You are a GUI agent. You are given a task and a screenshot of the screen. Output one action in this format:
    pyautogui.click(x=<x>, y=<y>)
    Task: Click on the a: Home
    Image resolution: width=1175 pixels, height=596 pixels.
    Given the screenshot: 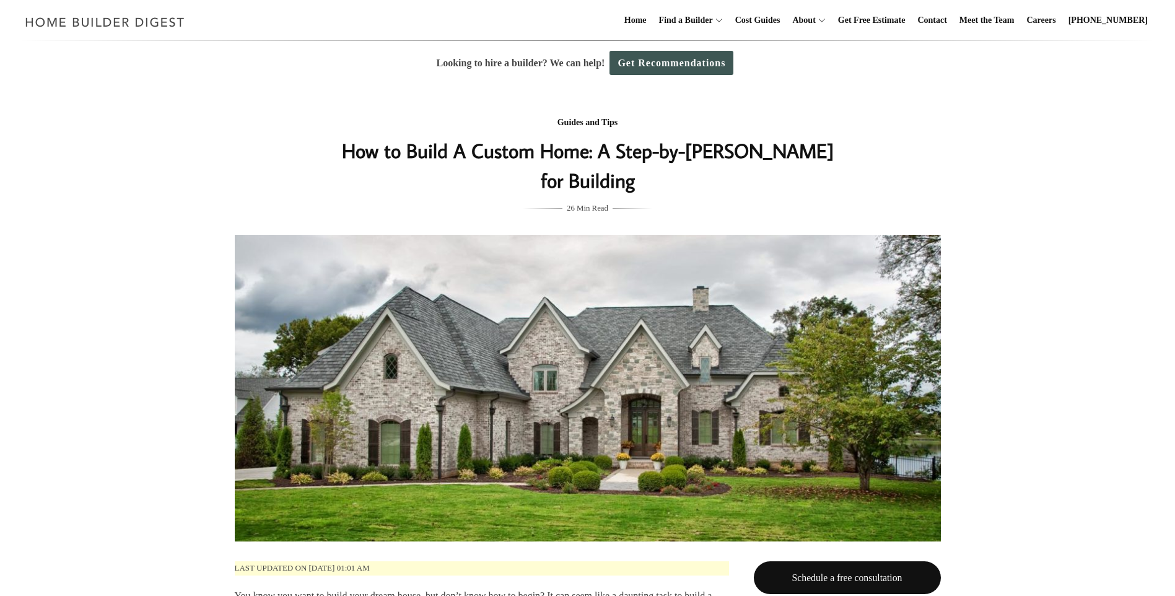 What is the action you would take?
    pyautogui.click(x=635, y=20)
    